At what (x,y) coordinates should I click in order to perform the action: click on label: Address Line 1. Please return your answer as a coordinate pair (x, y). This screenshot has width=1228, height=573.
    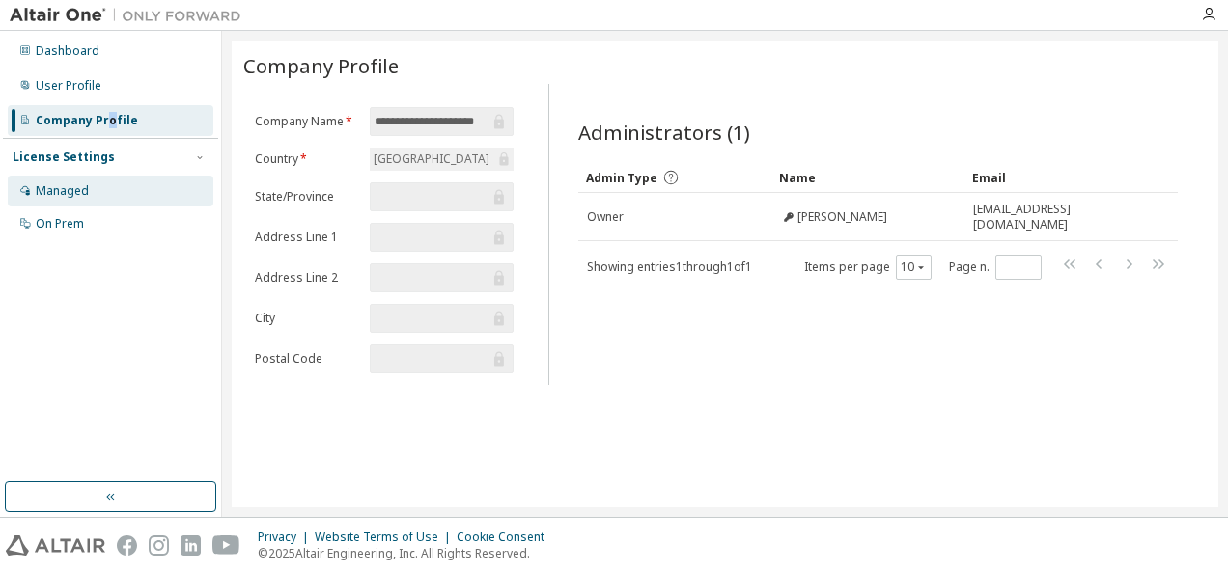
    Looking at the image, I should click on (306, 237).